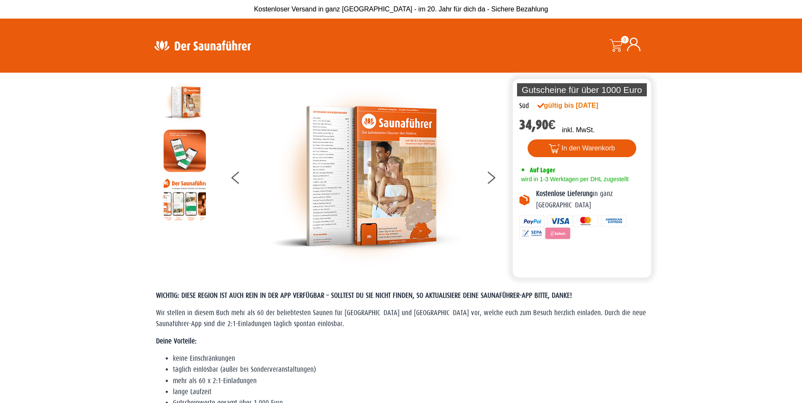 The width and height of the screenshot is (802, 403). Describe the element at coordinates (409, 392) in the screenshot. I see `li: lange Laufzeit` at that location.